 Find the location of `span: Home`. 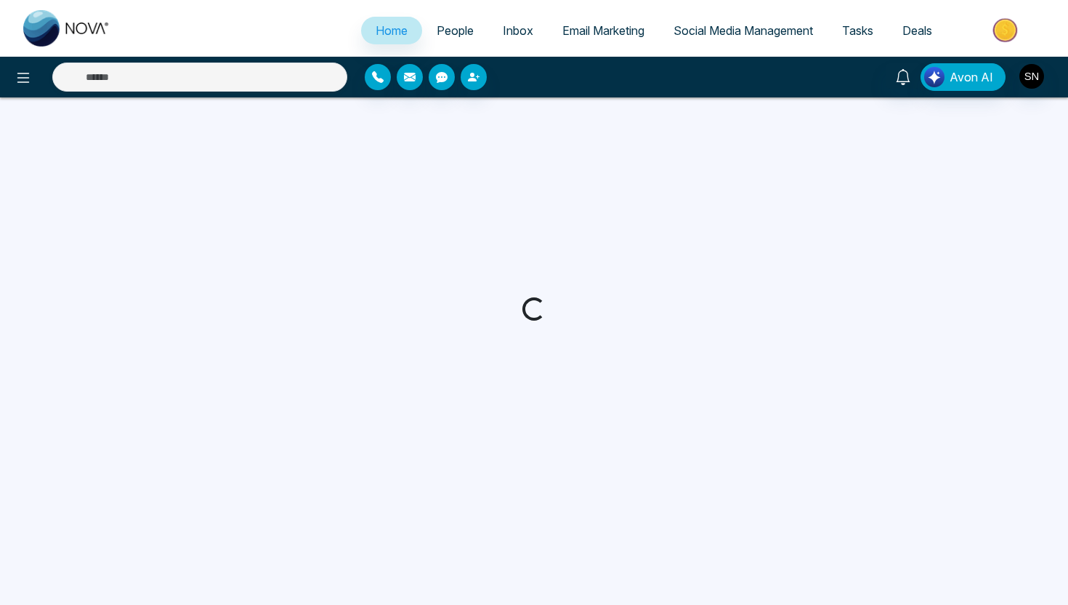

span: Home is located at coordinates (392, 31).